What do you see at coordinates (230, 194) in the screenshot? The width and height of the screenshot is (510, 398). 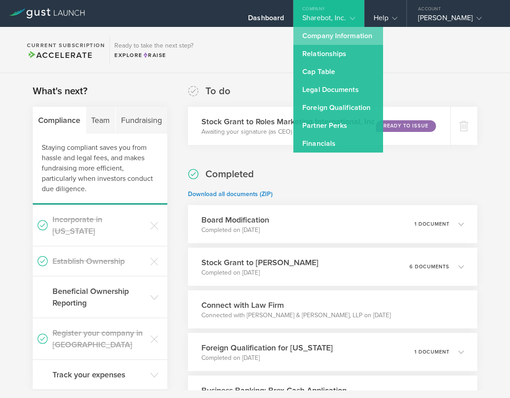 I see `a: Download all documents (ZIP)` at bounding box center [230, 194].